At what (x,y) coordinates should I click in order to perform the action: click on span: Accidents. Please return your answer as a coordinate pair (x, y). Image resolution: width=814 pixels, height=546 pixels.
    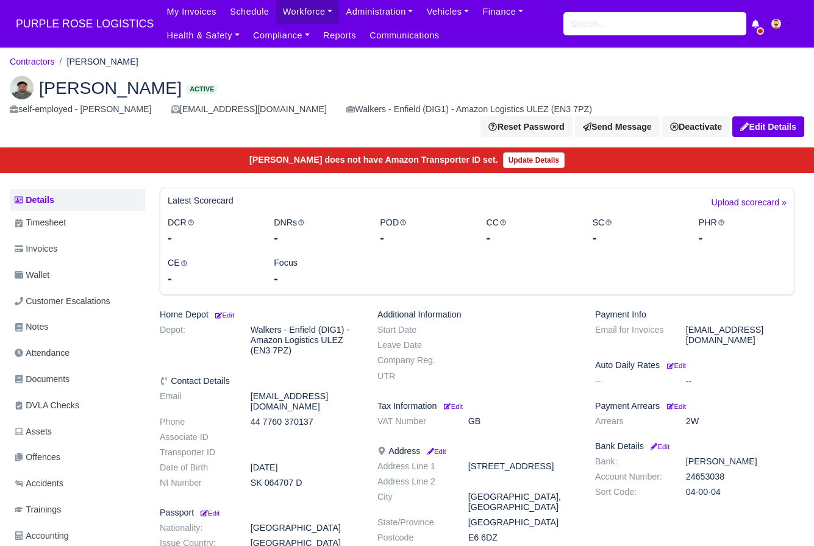
    Looking at the image, I should click on (39, 484).